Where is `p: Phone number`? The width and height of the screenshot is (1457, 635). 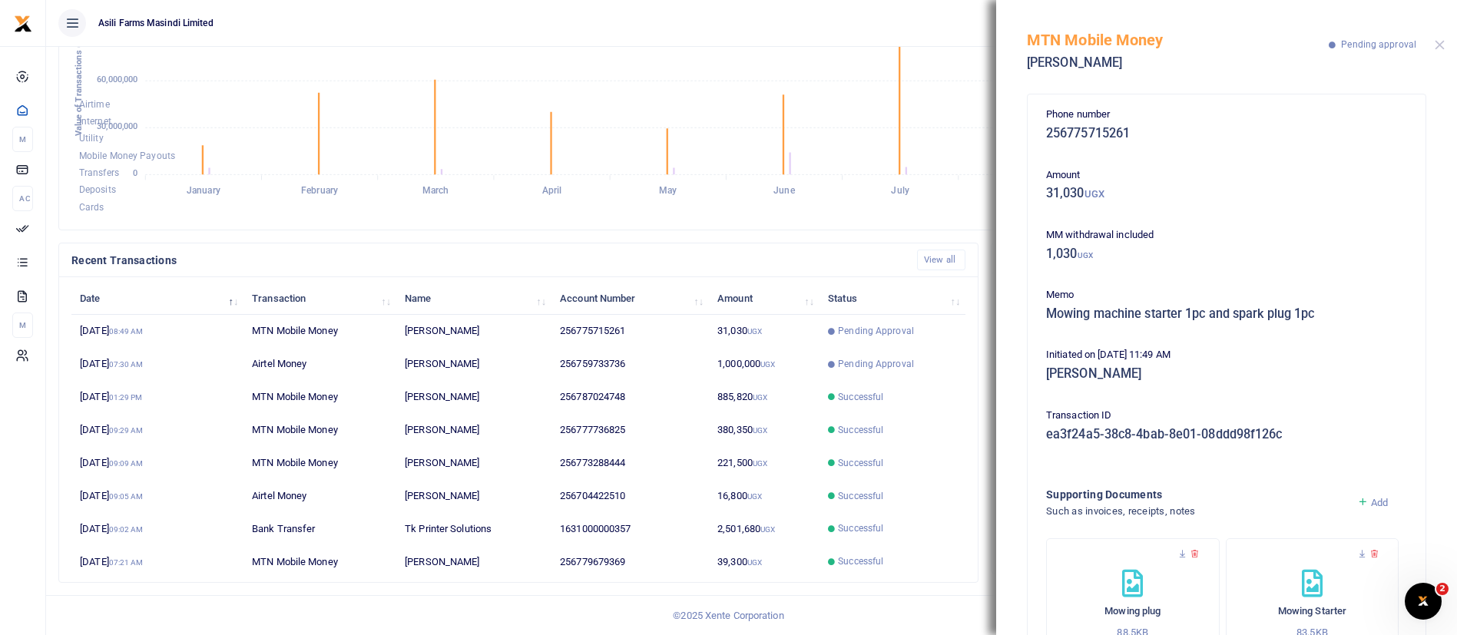 p: Phone number is located at coordinates (1227, 114).